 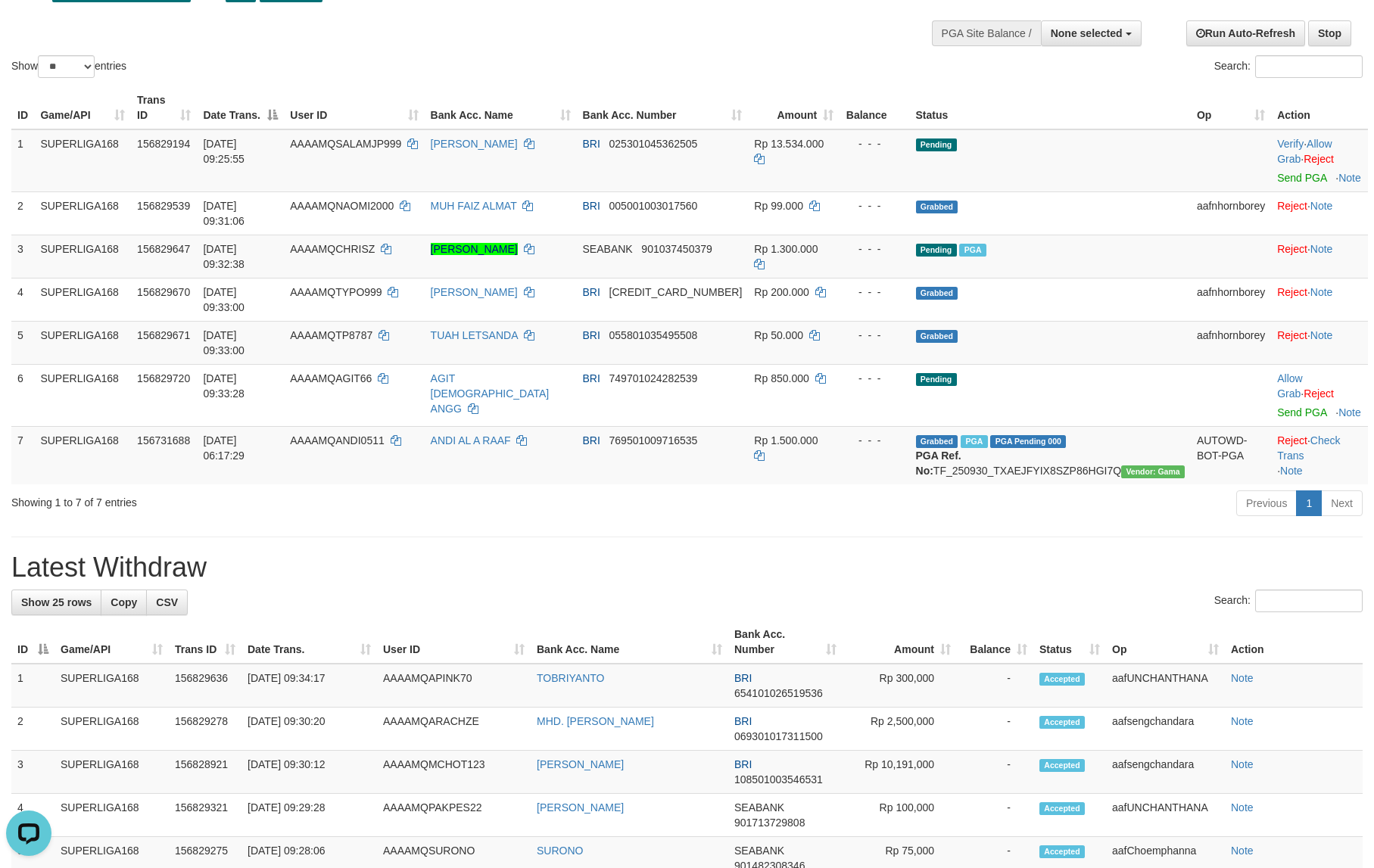 I want to click on span: Copy 901713729808 to clipboard, so click(x=770, y=823).